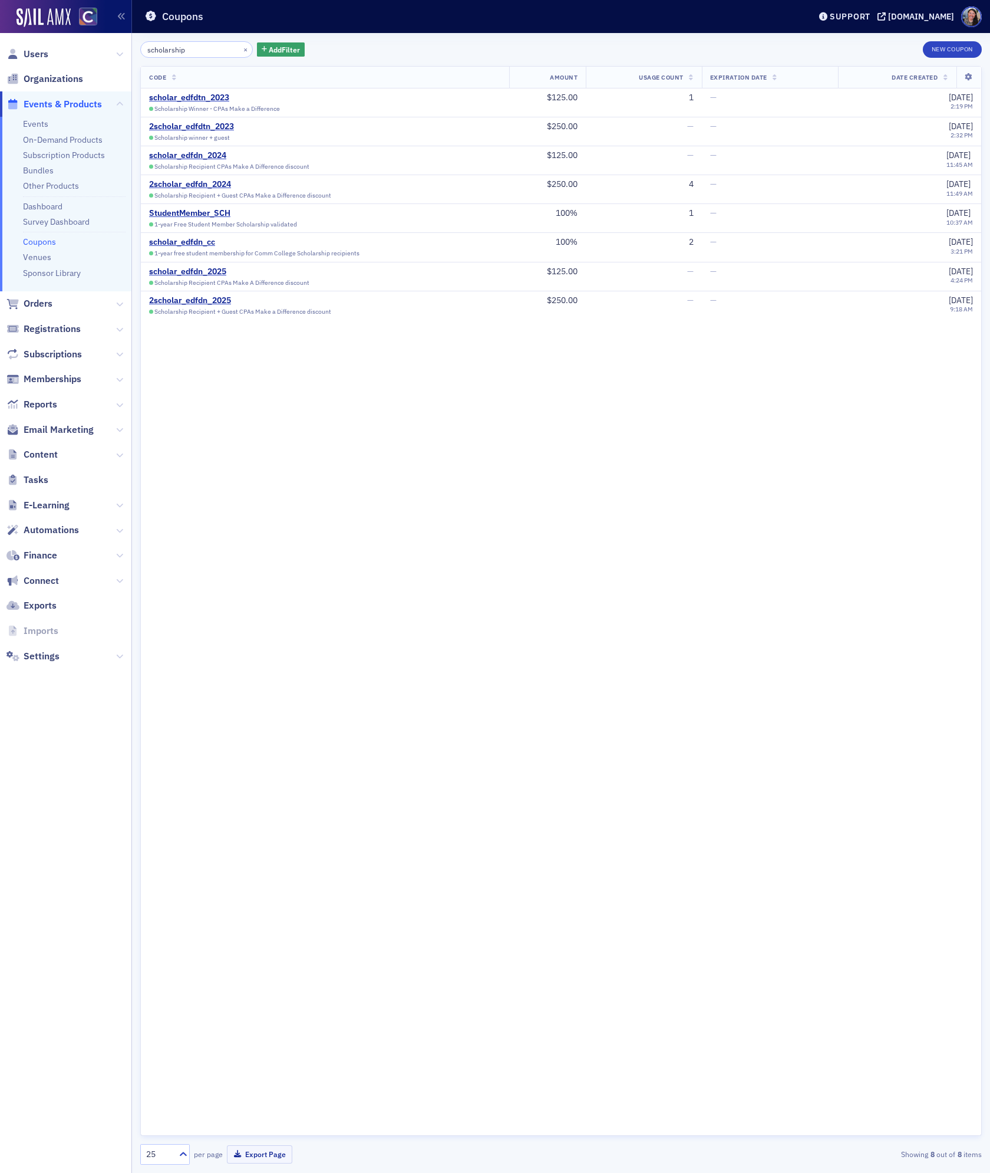 This screenshot has height=1173, width=990. Describe the element at coordinates (45, 79) in the screenshot. I see `a: Organizations` at that location.